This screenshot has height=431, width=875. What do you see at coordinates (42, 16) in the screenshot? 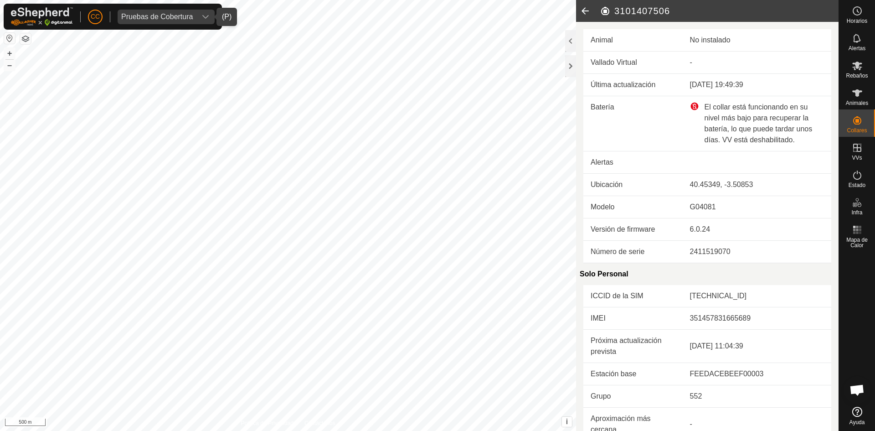
I see `img: Logo Gallagher` at bounding box center [42, 16].